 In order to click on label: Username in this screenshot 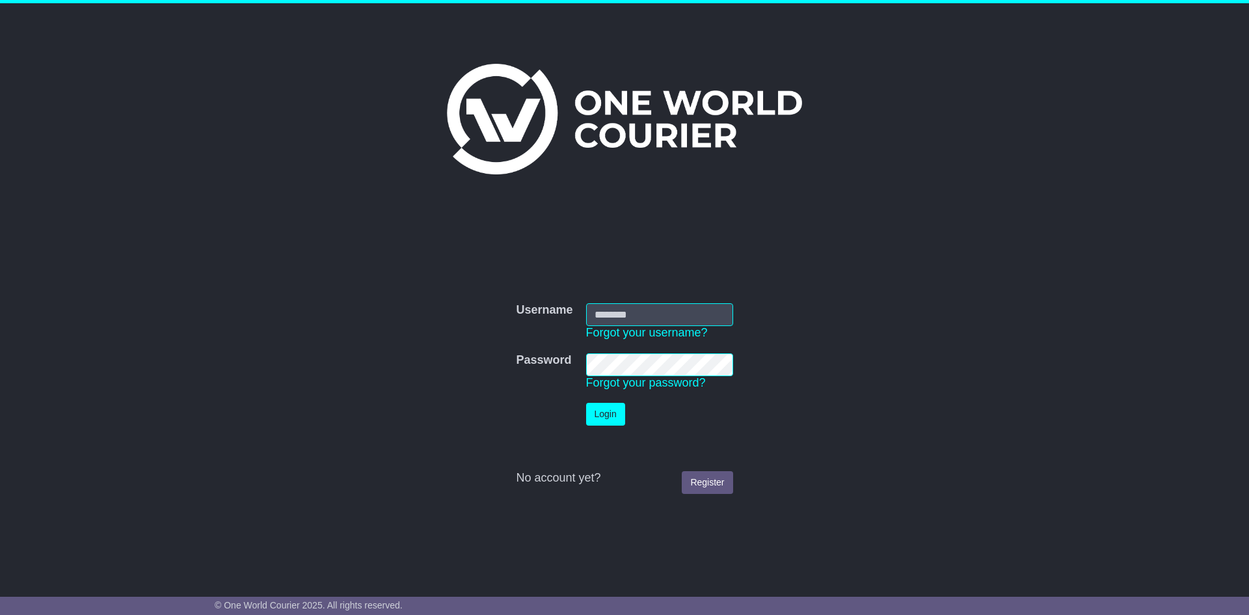, I will do `click(544, 310)`.